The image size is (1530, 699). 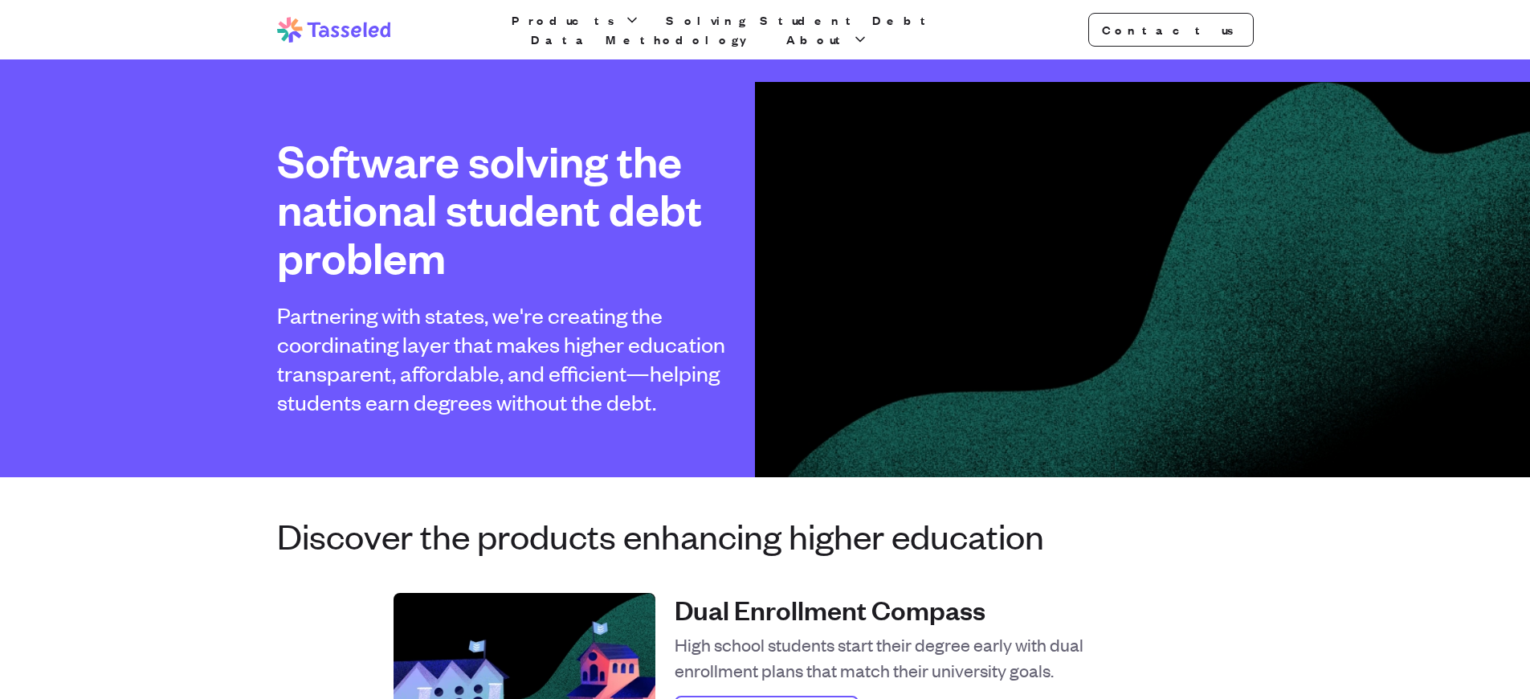 I want to click on a: Data Methodology, so click(x=646, y=39).